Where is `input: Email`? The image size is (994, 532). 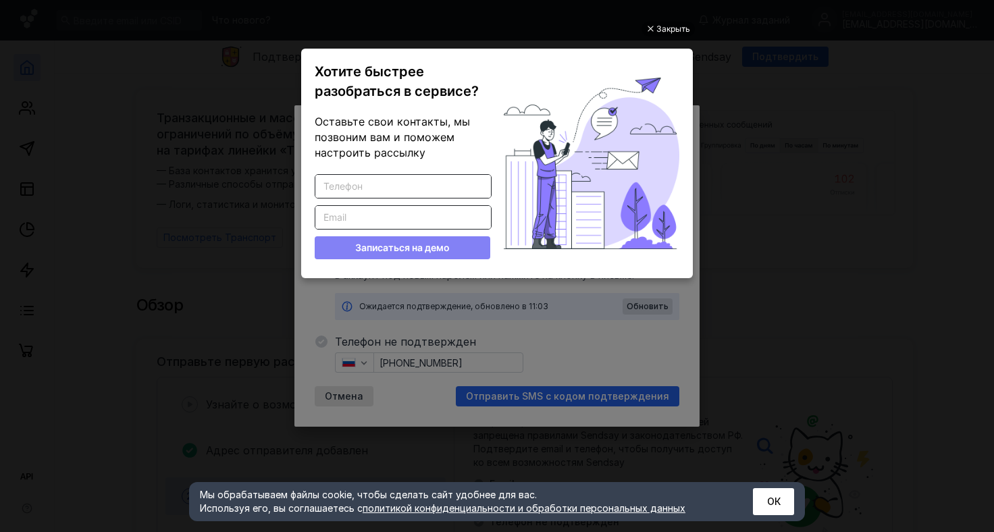 input: Email is located at coordinates (403, 217).